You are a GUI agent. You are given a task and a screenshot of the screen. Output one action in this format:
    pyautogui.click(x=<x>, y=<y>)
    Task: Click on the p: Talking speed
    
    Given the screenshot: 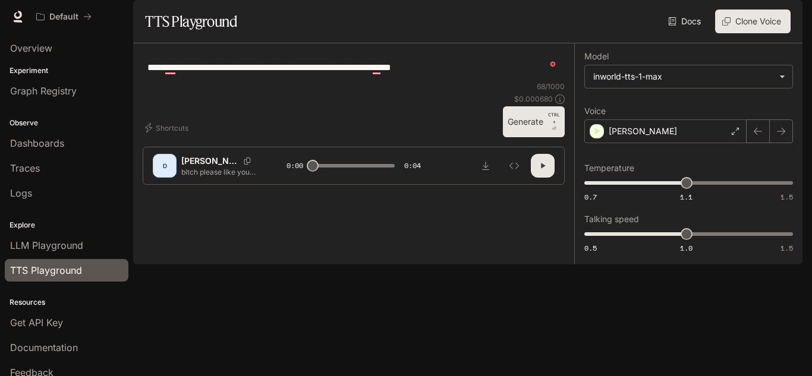 What is the action you would take?
    pyautogui.click(x=611, y=219)
    